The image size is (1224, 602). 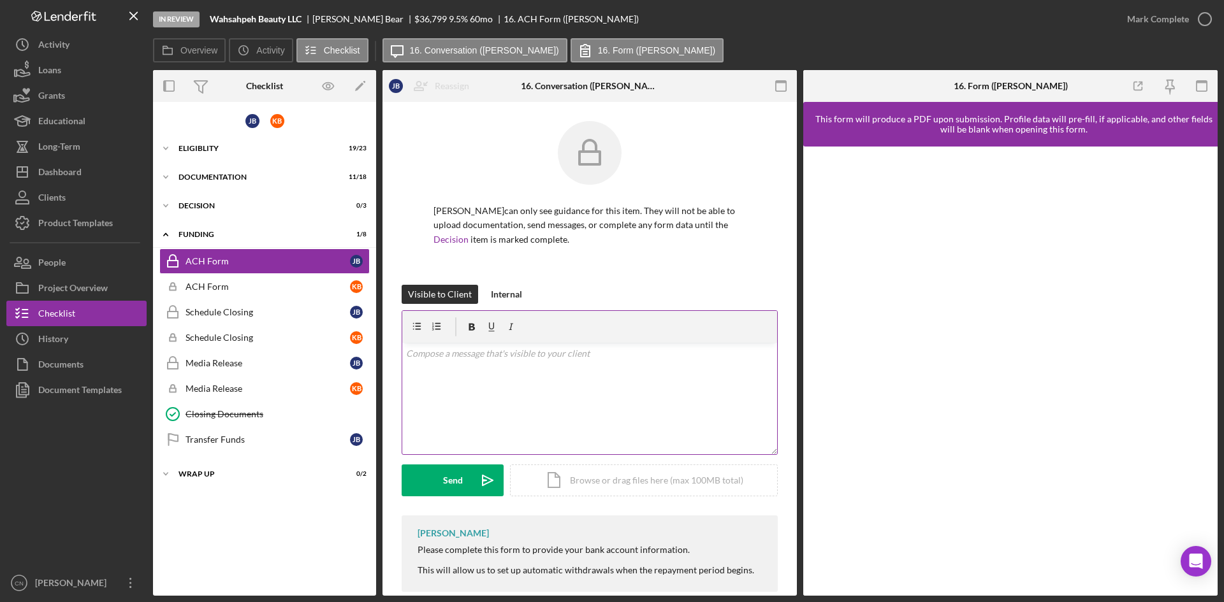 What do you see at coordinates (199, 50) in the screenshot?
I see `label: Overview` at bounding box center [199, 50].